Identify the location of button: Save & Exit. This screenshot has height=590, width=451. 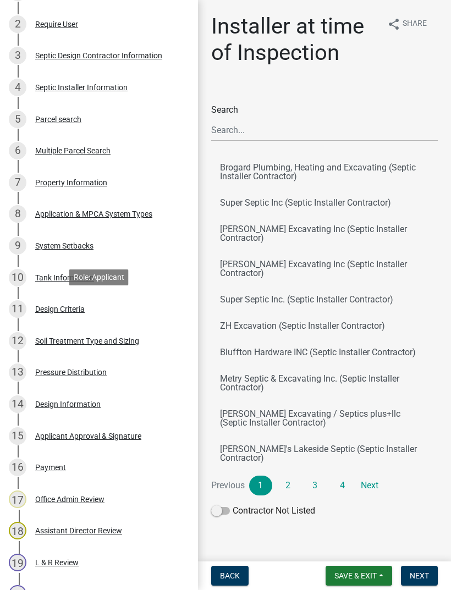
(358, 575).